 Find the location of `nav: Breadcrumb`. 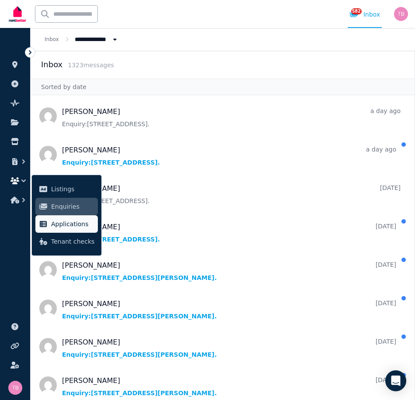

nav: Breadcrumb is located at coordinates (82, 39).